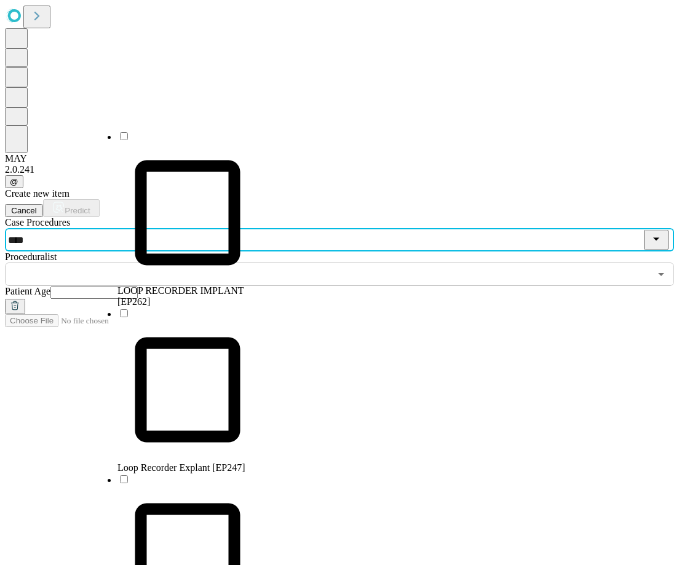 The height and width of the screenshot is (565, 679). Describe the element at coordinates (37, 193) in the screenshot. I see `span: Create new item` at that location.